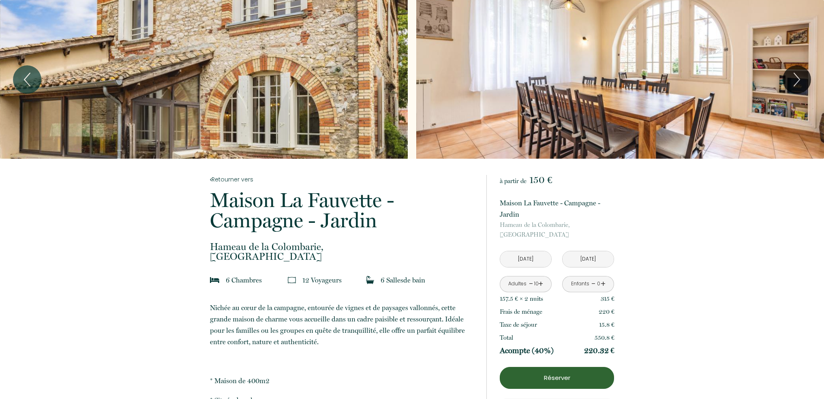 This screenshot has height=399, width=824. Describe the element at coordinates (605, 337) in the screenshot. I see `p: 550.8 €` at that location.